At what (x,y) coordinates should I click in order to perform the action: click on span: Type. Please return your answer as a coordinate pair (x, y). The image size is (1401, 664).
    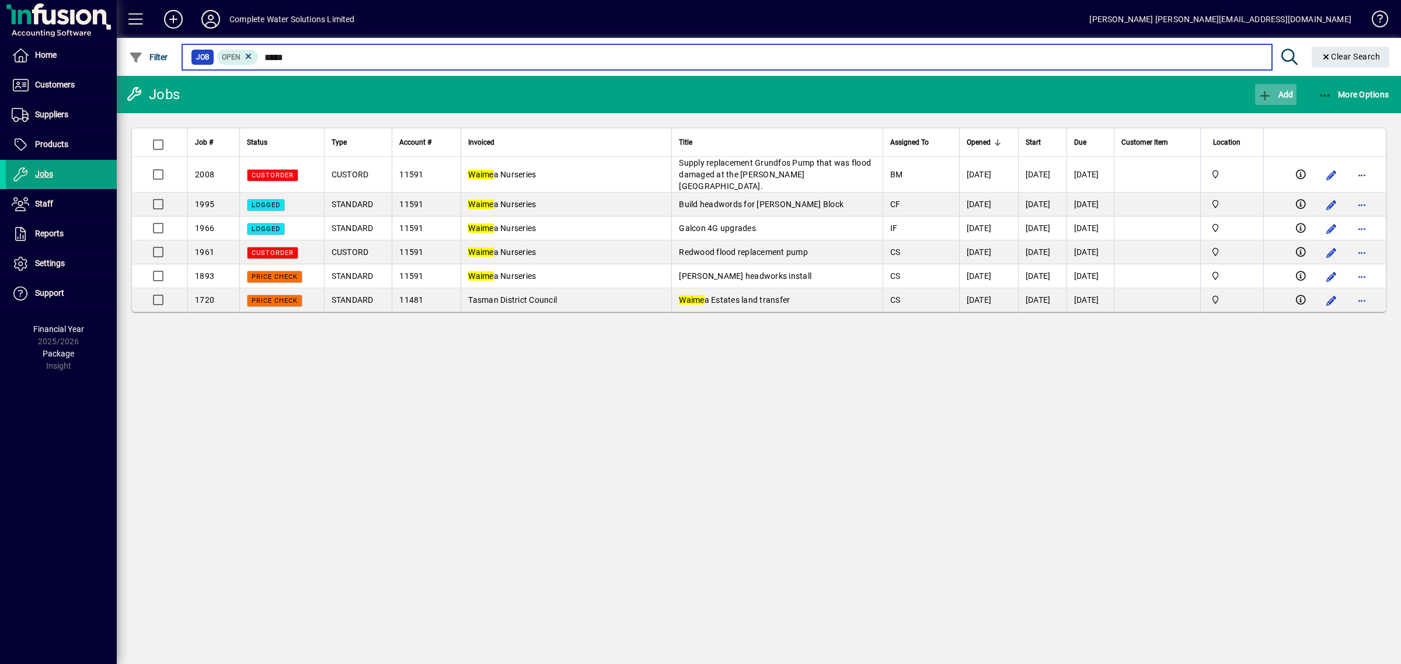
    Looking at the image, I should click on (339, 142).